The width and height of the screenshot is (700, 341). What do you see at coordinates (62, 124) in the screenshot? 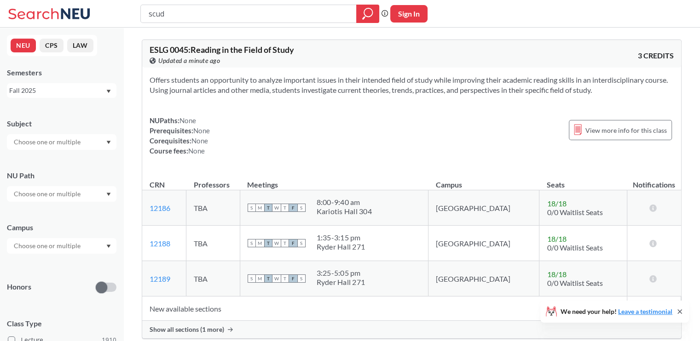
I see `div: Subject` at bounding box center [62, 124].